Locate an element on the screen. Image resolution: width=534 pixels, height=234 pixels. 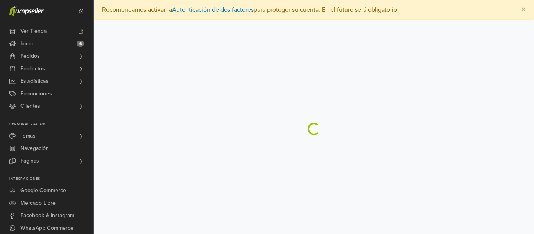
span: 6 is located at coordinates (80, 44).